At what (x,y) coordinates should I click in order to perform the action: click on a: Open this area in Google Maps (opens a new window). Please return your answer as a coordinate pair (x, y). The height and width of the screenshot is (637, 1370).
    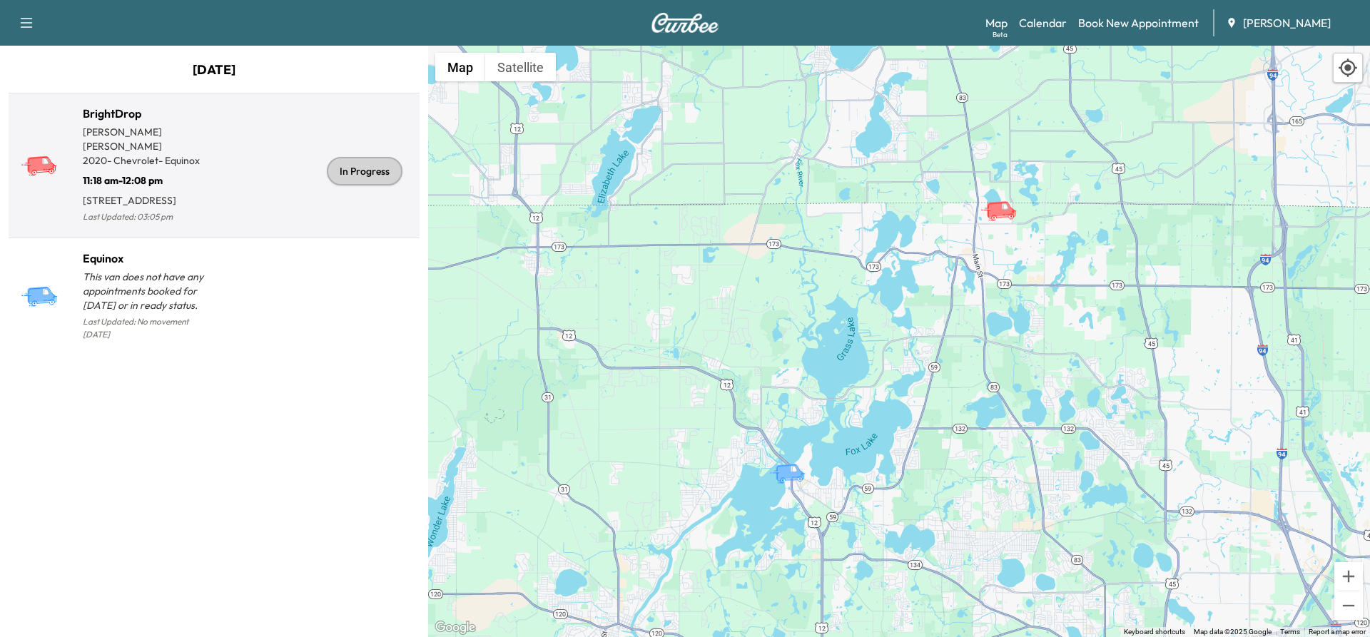
    Looking at the image, I should click on (455, 628).